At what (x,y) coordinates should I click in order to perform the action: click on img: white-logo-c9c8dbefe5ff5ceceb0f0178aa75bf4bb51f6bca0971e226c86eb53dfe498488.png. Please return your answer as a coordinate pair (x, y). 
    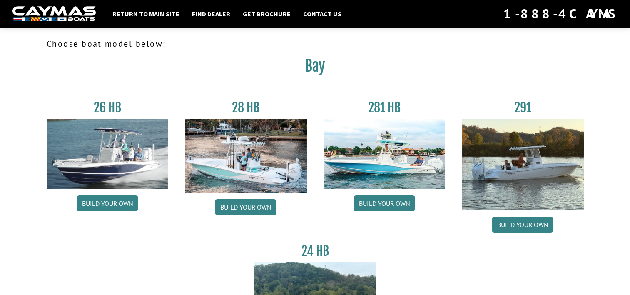
    Looking at the image, I should click on (54, 14).